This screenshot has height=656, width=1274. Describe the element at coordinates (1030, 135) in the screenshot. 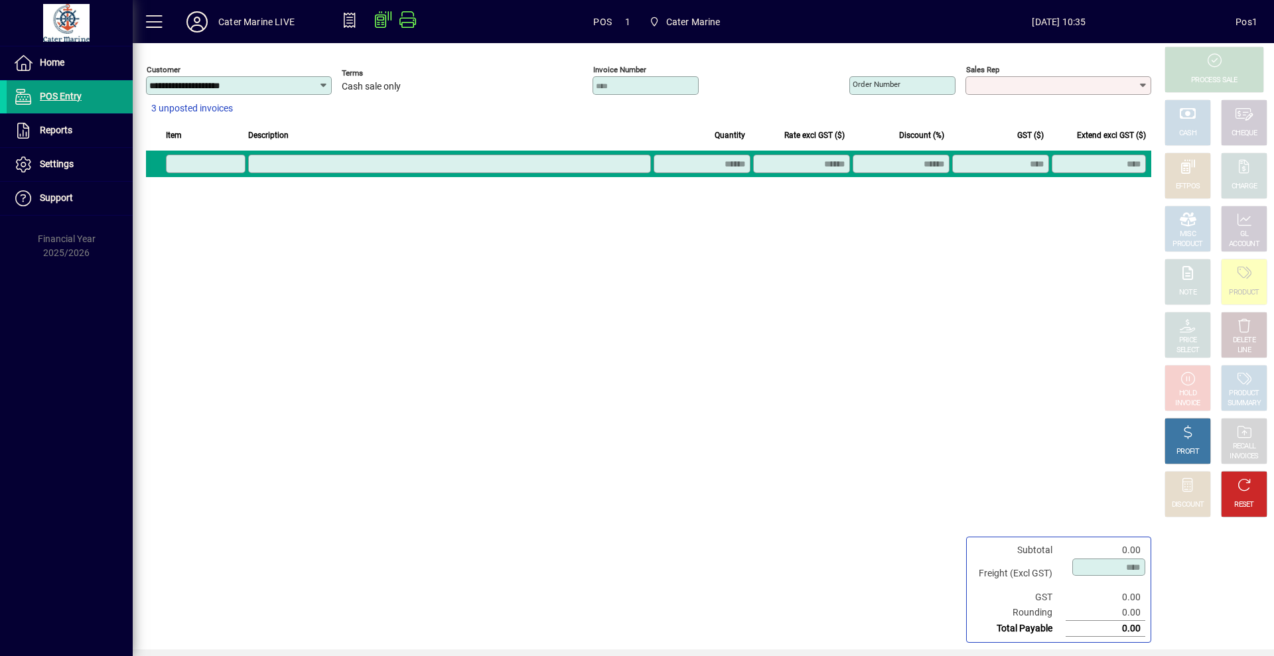

I see `span: GST ($)` at that location.